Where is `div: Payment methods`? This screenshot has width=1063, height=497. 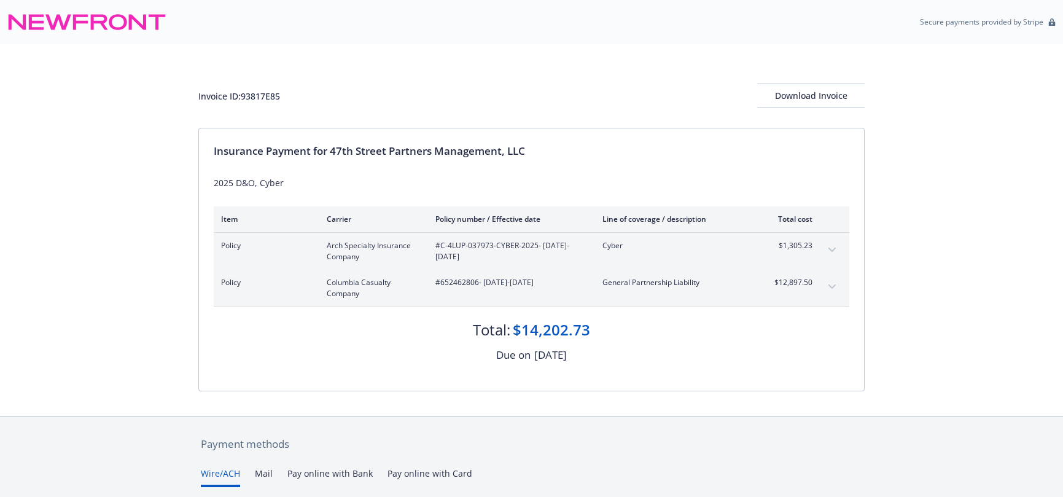
div: Payment methods is located at coordinates (531, 444).